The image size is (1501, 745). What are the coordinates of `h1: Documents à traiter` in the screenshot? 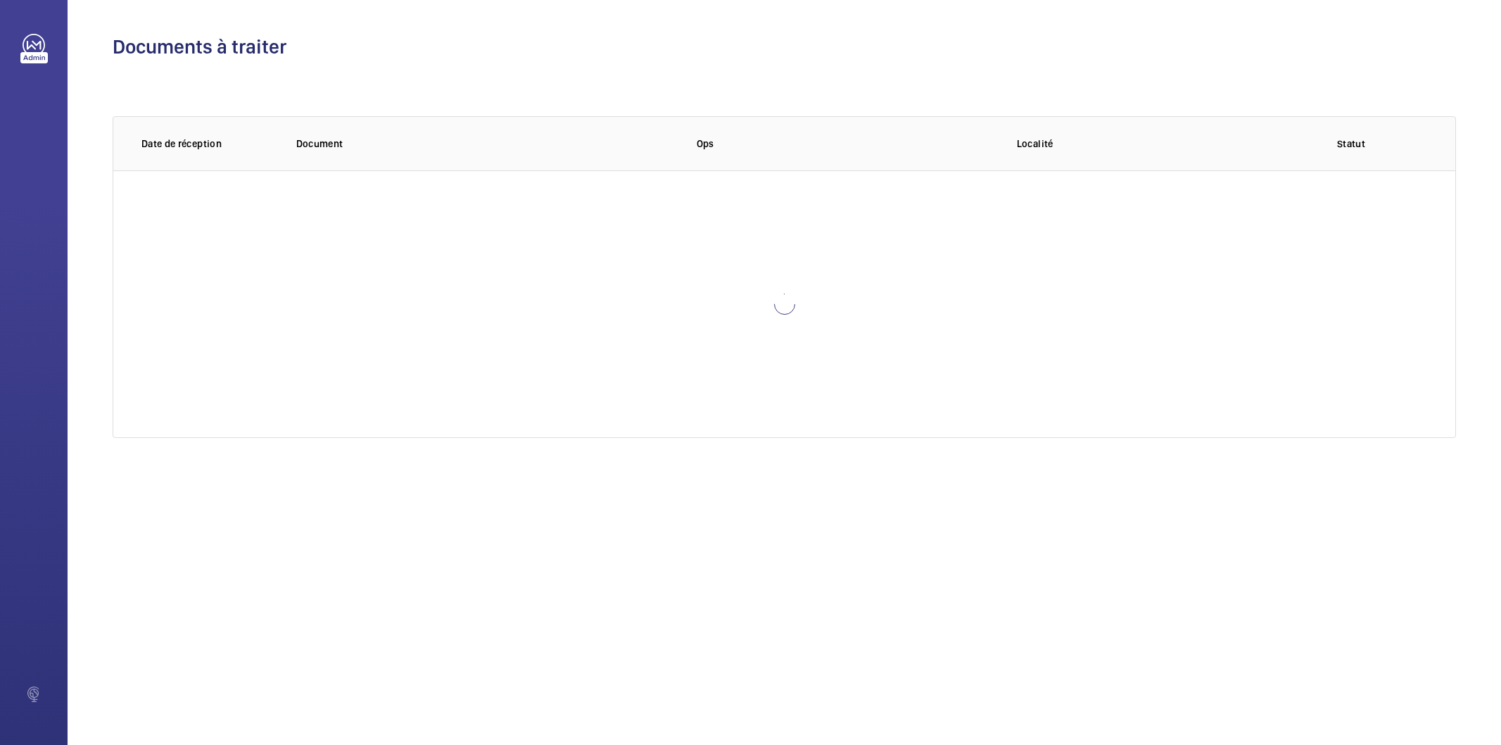 It's located at (784, 46).